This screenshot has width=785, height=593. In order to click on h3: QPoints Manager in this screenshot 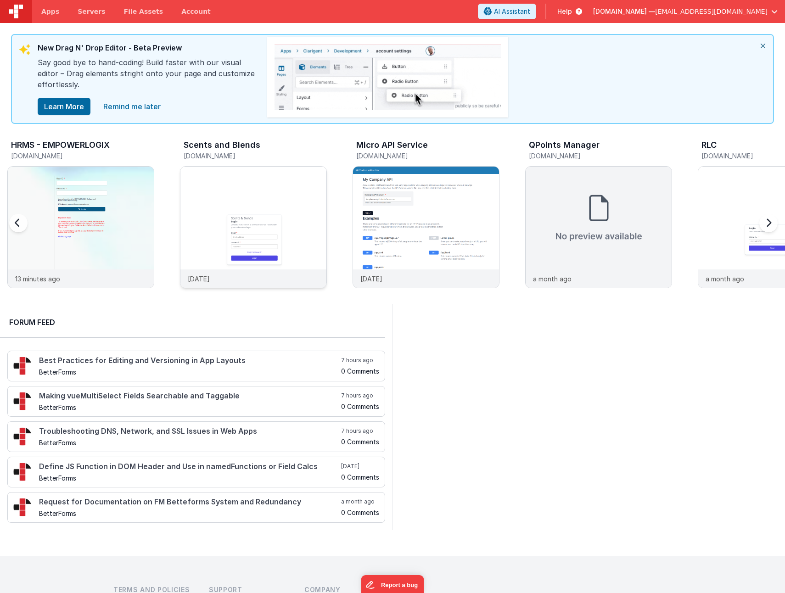, I will do `click(564, 145)`.